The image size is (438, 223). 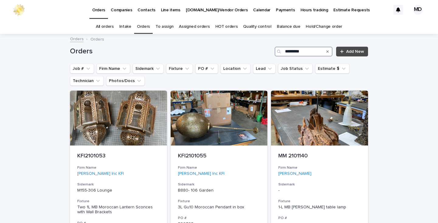 What do you see at coordinates (82, 69) in the screenshot?
I see `button: Job #` at bounding box center [82, 69].